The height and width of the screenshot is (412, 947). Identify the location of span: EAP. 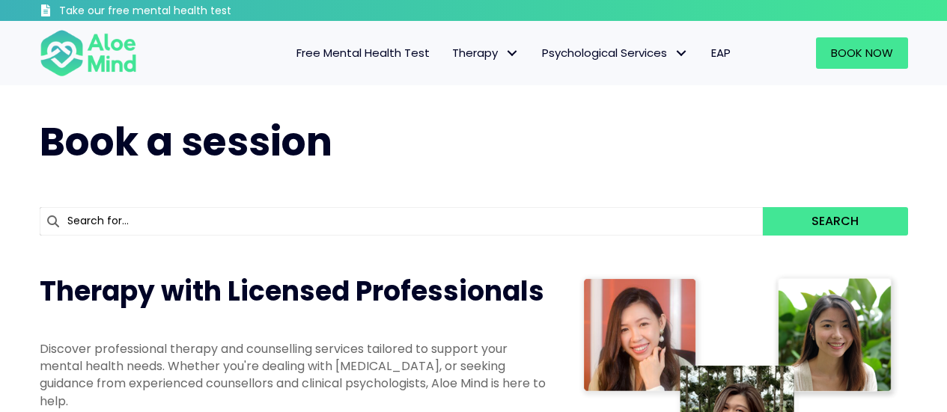
(721, 52).